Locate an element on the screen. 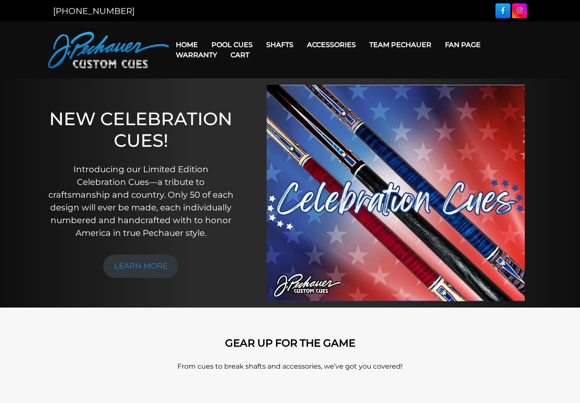 The height and width of the screenshot is (403, 580). a: Team Pechauer is located at coordinates (401, 45).